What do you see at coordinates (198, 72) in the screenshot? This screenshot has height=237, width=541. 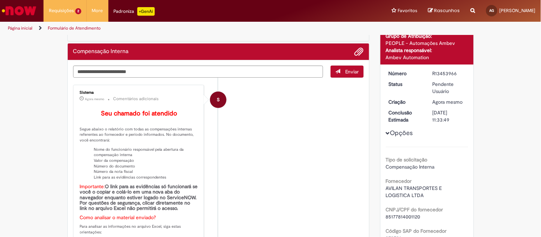 I see `textarea: Digite sua mensagem aqui...` at bounding box center [198, 72].